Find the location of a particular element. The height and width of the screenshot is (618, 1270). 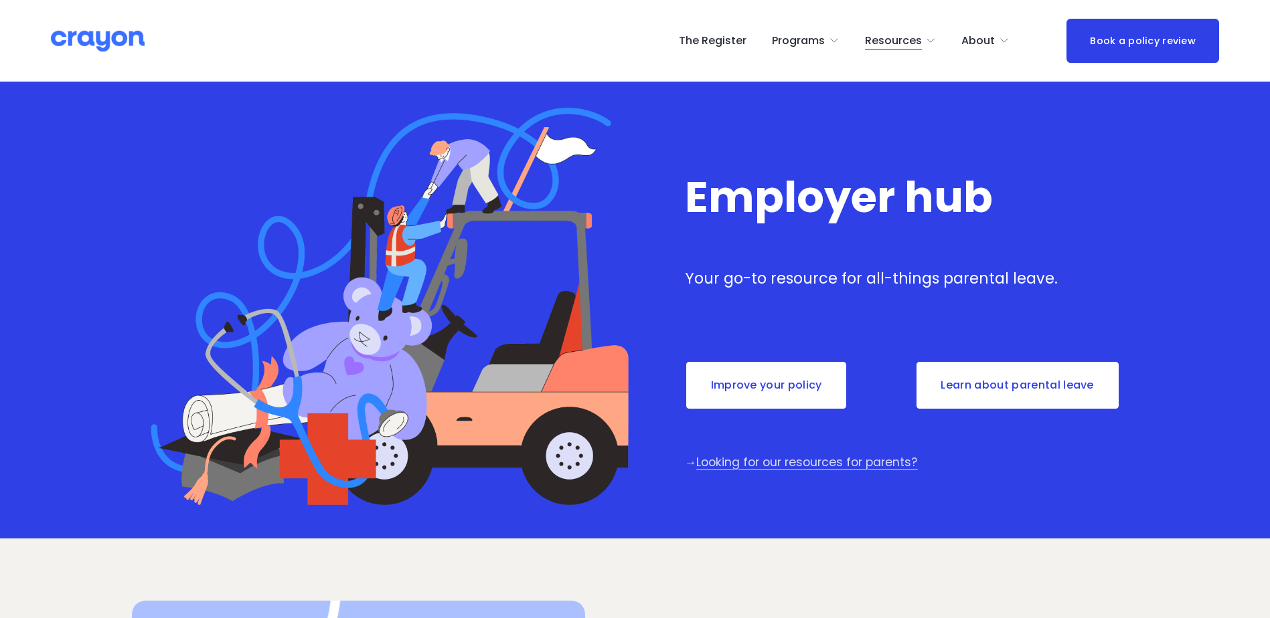

a: Looking for our resources for parents? is located at coordinates (806, 462).